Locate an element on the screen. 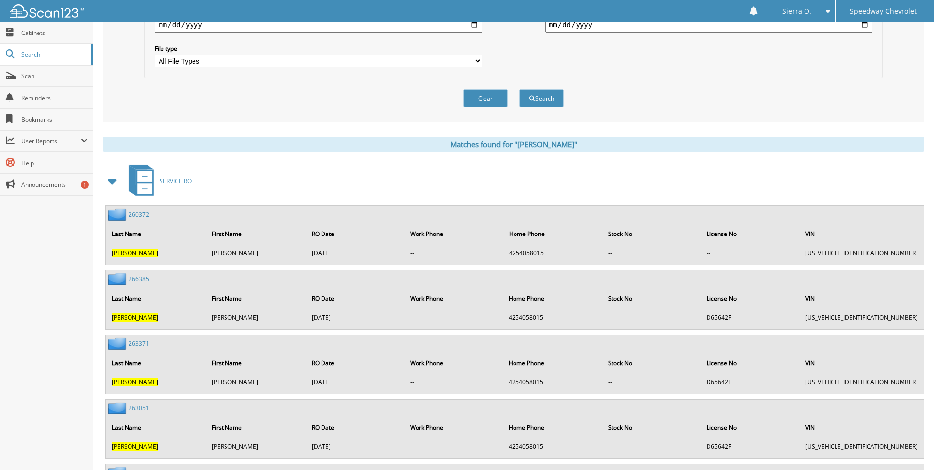  span: Scan is located at coordinates (54, 76).